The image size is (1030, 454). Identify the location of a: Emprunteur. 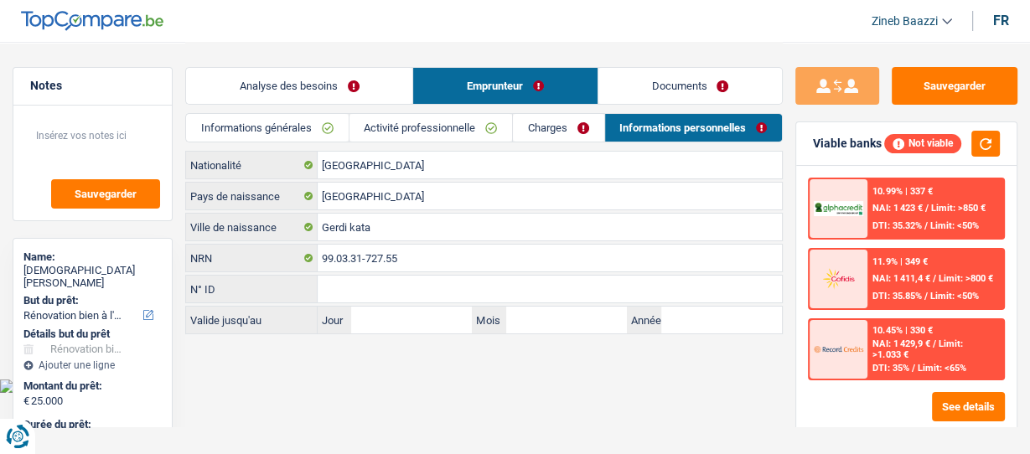
(505, 85).